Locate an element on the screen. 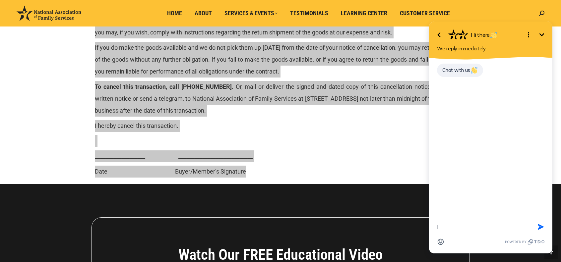  span: Chat with us is located at coordinates (39, 55).